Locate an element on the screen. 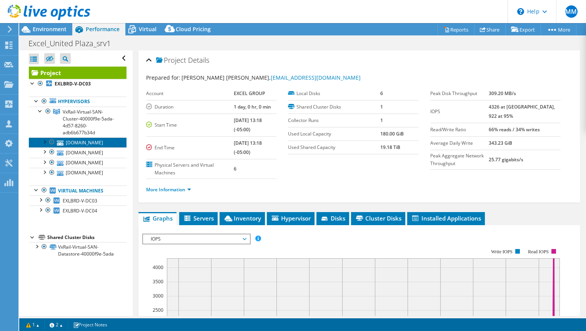 The width and height of the screenshot is (586, 331). label: Account is located at coordinates (190, 94).